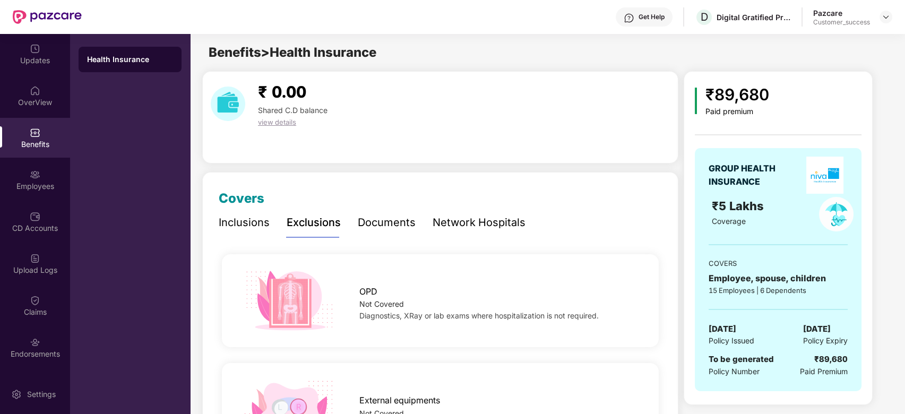 The width and height of the screenshot is (905, 414). Describe the element at coordinates (35, 342) in the screenshot. I see `img: svg+xml;base64,PHN2ZyBpZD0iRW5kb3JzZW1lbnRzIiB4bWxucz0iaHR0cDovL3d3dy53My5vcmcvMjAwMC9zdmciIHdpZH...` at that location.